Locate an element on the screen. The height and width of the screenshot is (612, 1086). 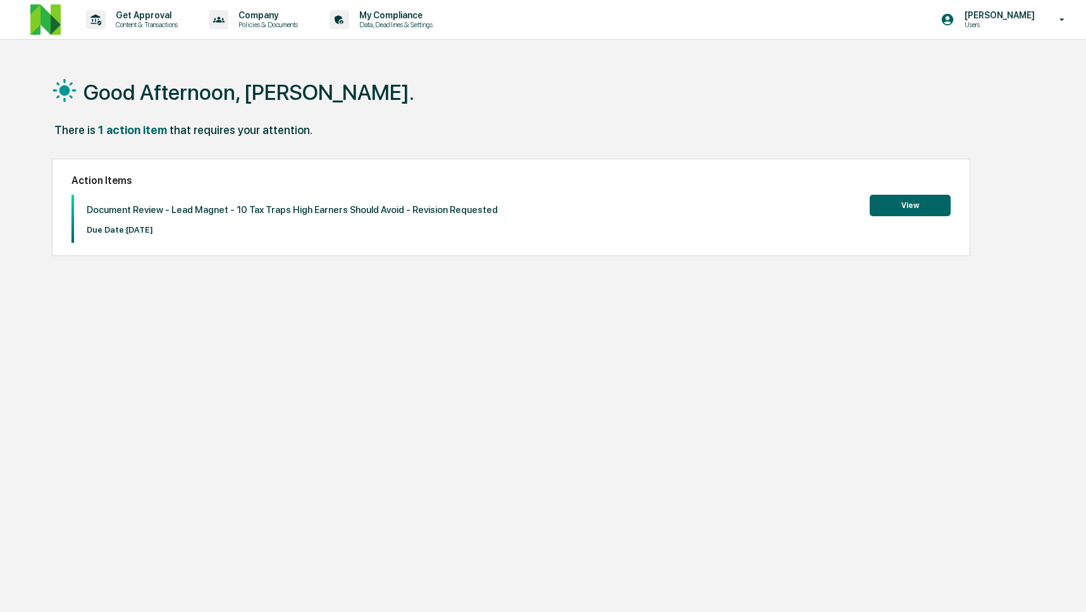
p: Document Review - Lead Magnet - 10 Tax Traps High Earners Should Avoid - Revision Requested is located at coordinates (292, 210).